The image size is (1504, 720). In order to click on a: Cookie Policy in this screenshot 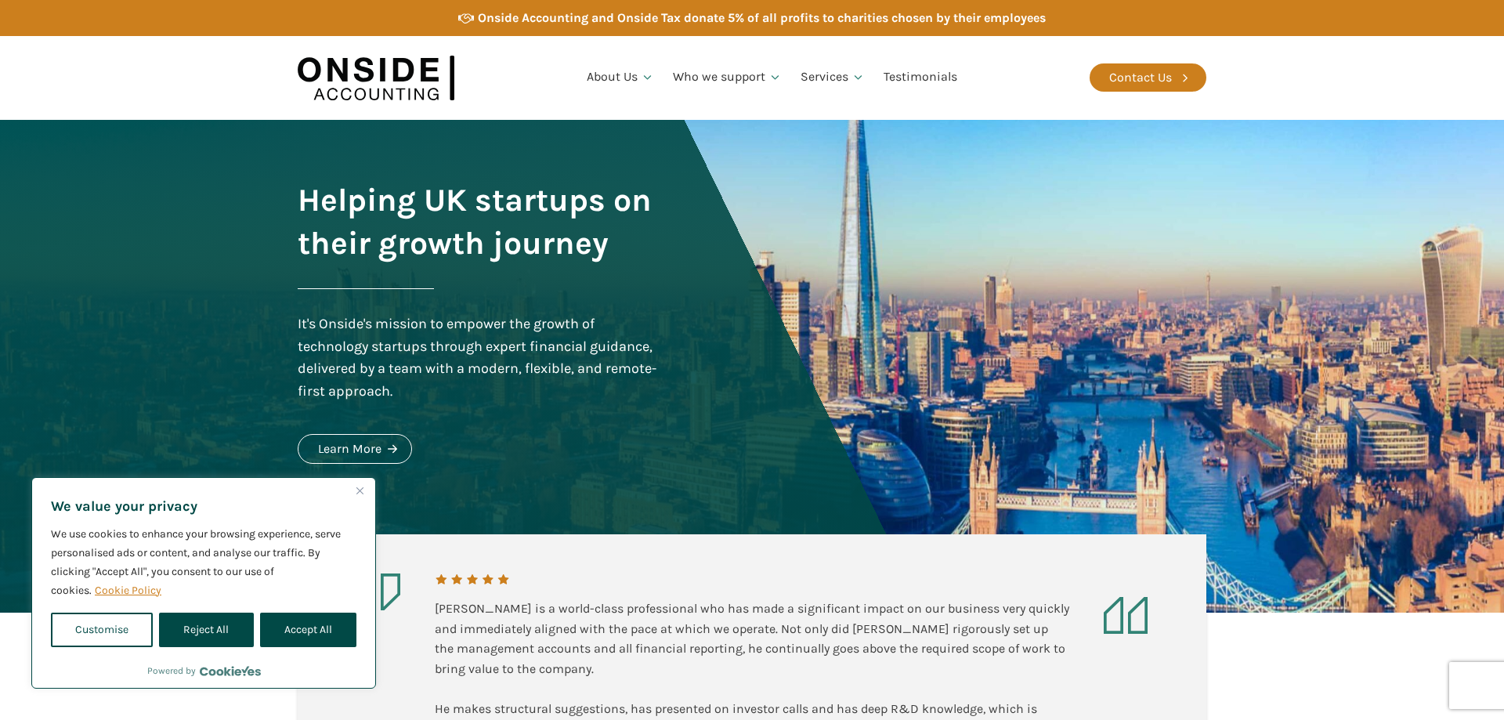, I will do `click(128, 590)`.